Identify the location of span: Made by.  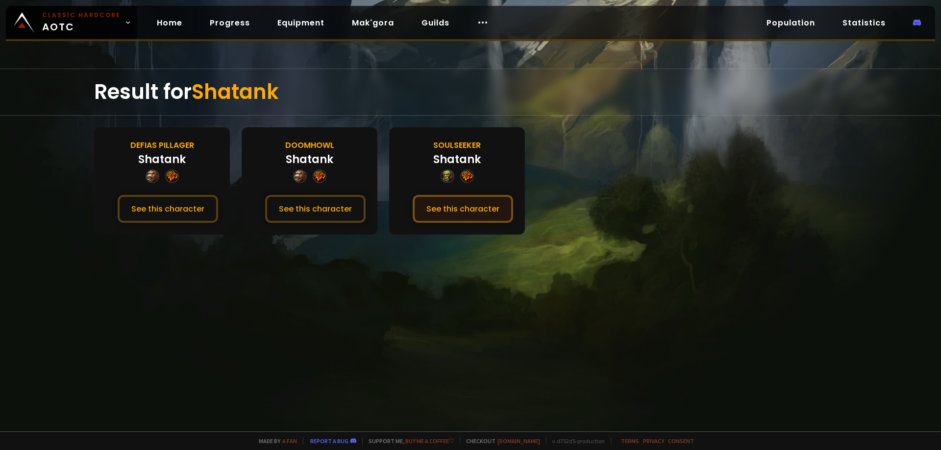
(275, 441).